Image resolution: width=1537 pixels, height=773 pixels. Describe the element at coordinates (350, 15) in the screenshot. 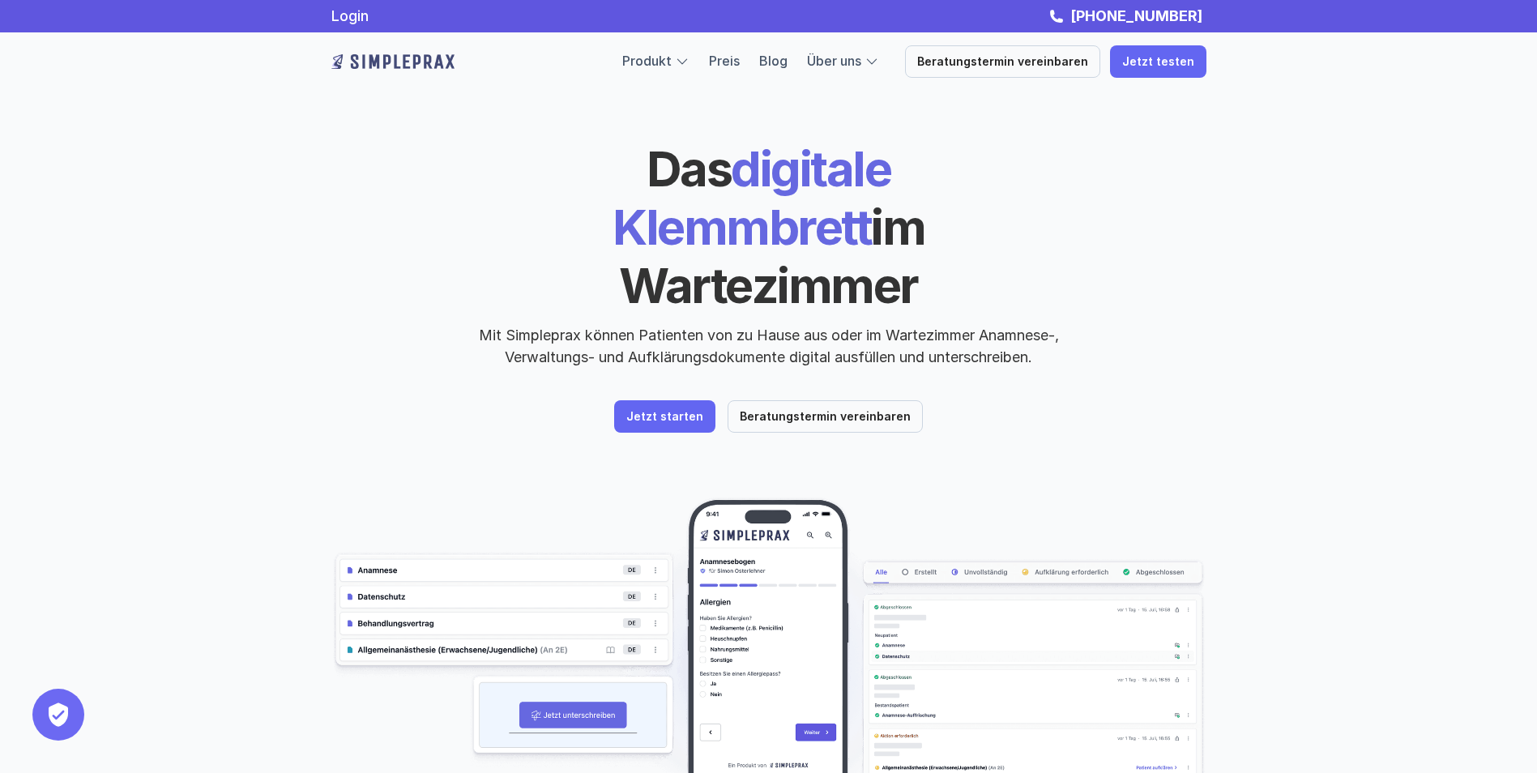

I see `a: Login` at that location.